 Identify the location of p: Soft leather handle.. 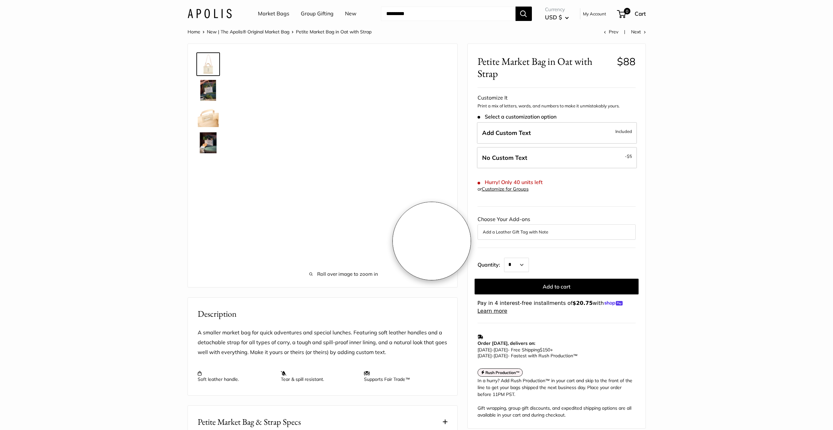
(236, 376).